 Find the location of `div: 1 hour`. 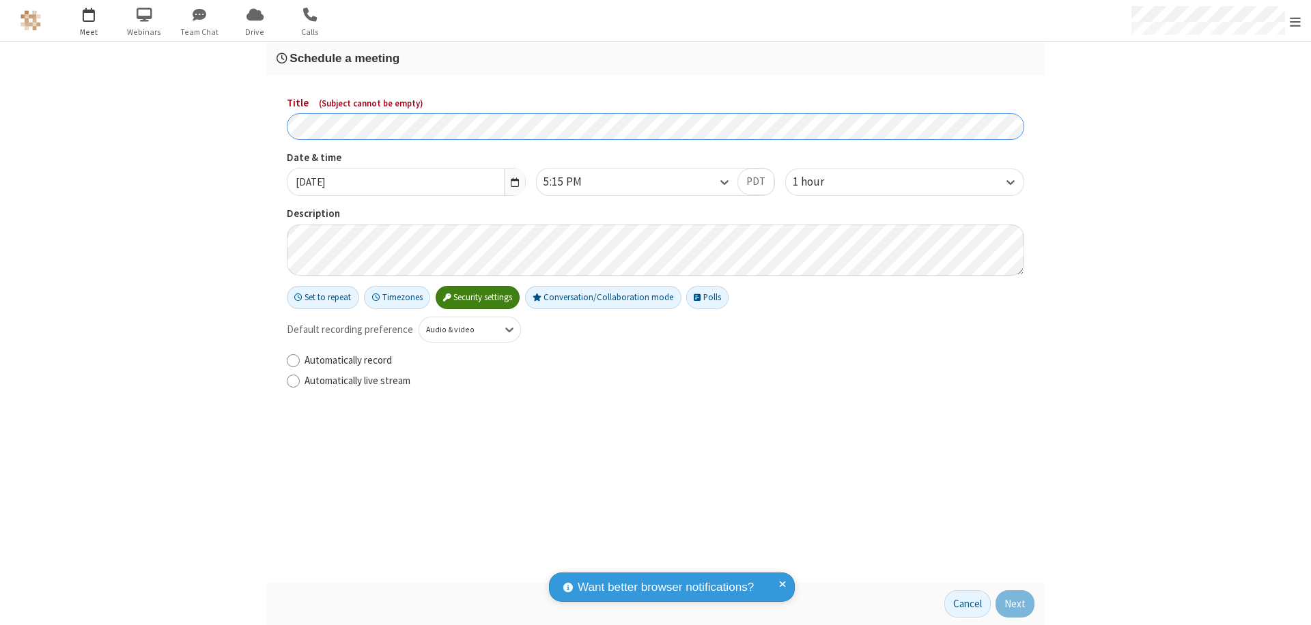

div: 1 hour is located at coordinates (820, 182).